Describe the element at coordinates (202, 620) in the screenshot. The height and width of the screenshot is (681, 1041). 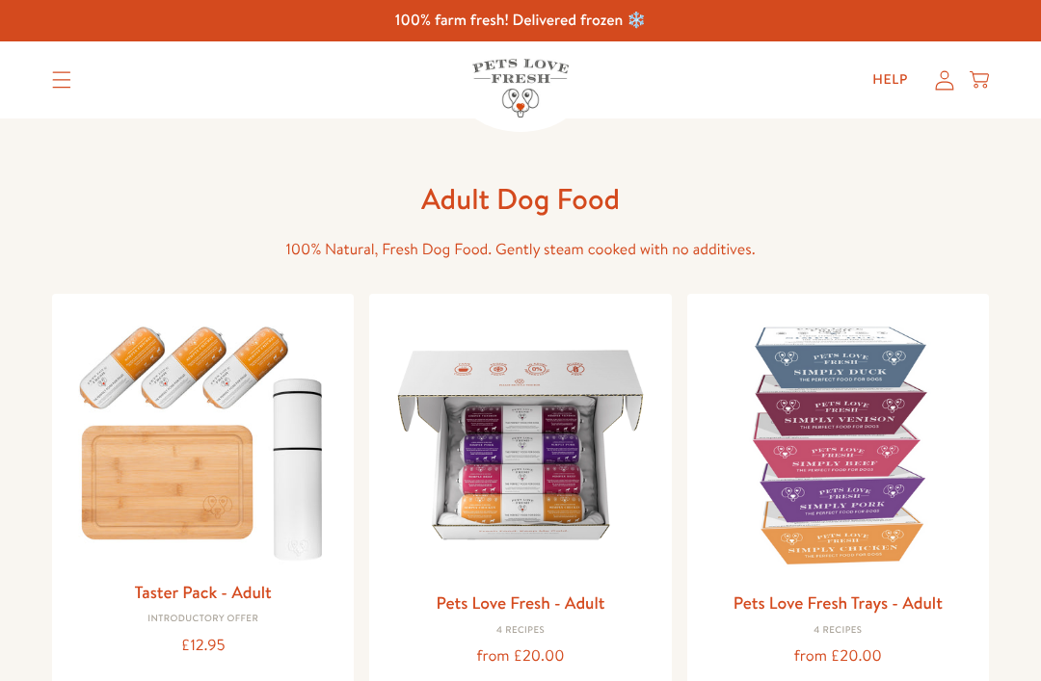
I see `div: Introductory Offer` at that location.